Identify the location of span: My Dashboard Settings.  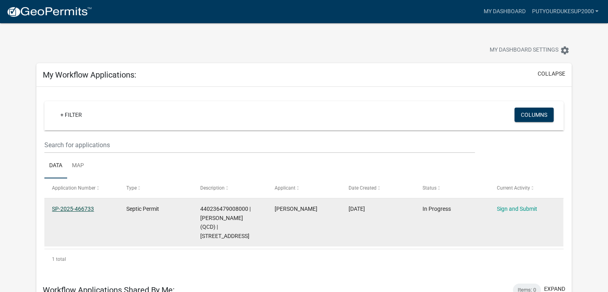
(524, 50).